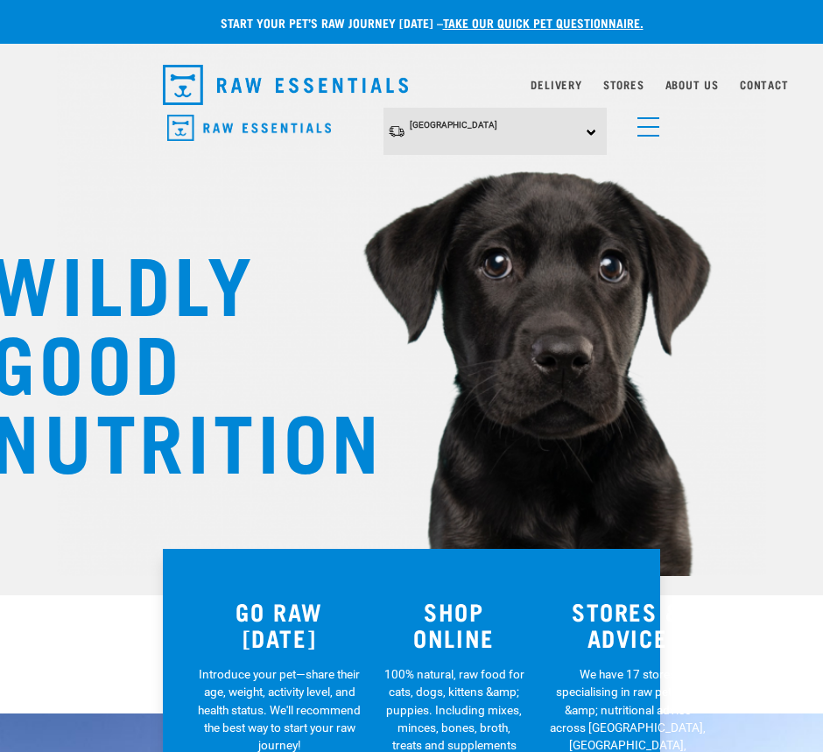  I want to click on nav: dropdown navigation, so click(412, 85).